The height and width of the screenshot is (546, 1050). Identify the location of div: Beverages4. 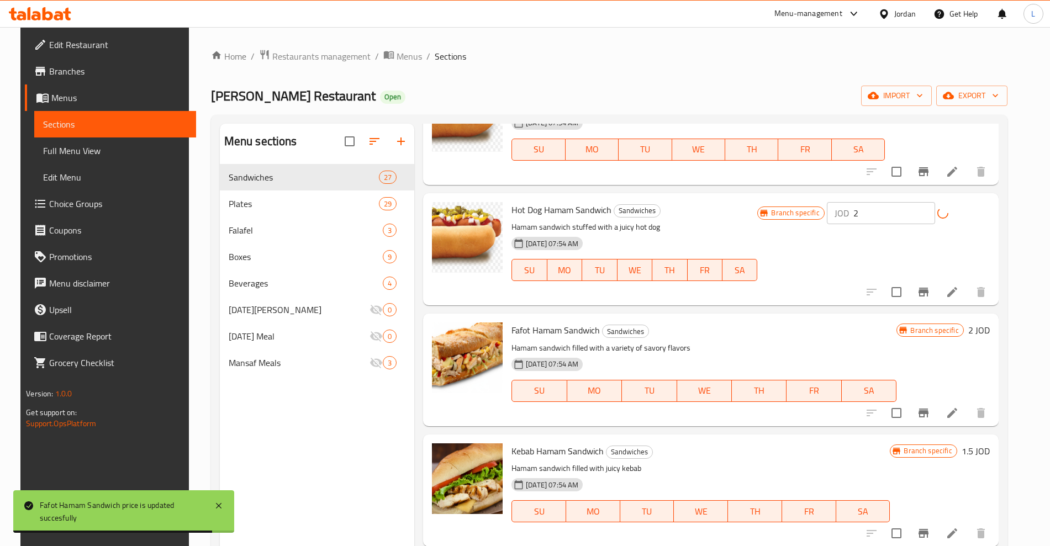
(317, 283).